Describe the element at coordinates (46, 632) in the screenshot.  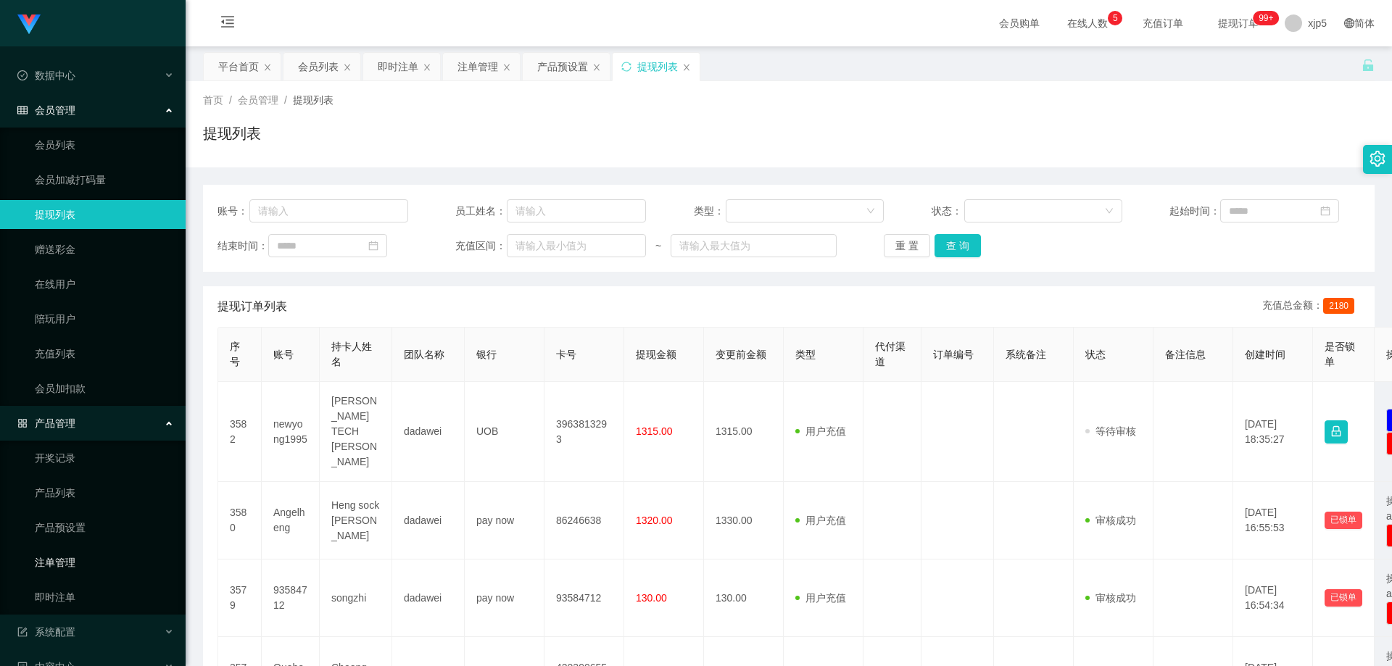
I see `span: 系统配置` at that location.